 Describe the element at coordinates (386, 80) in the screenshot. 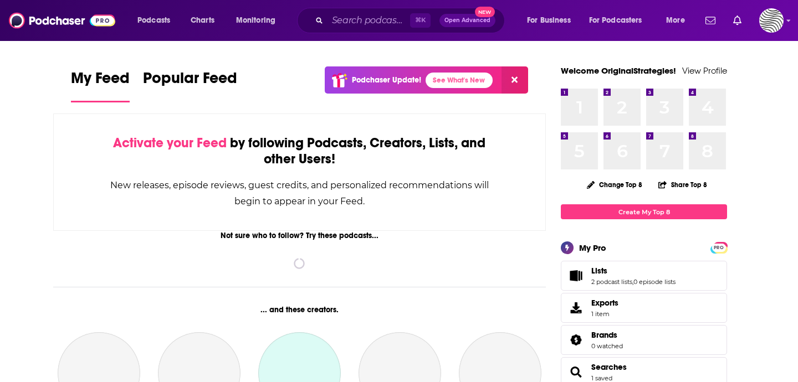

I see `p: Podchaser Update!` at that location.